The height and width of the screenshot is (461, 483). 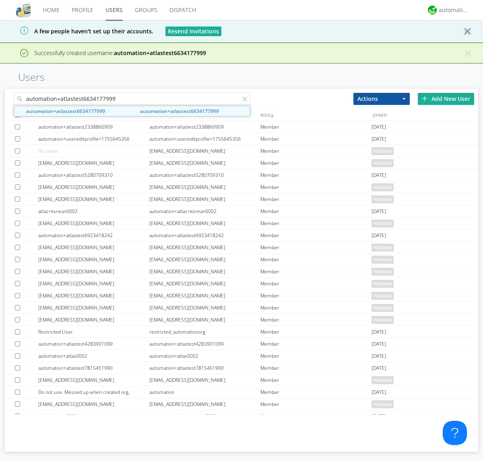 What do you see at coordinates (94, 211) in the screenshot?
I see `div: atlas+korean0002` at bounding box center [94, 211].